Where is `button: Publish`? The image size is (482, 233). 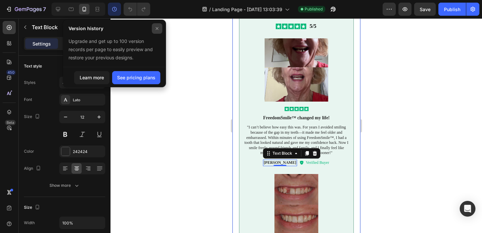 button: Publish is located at coordinates (452, 9).